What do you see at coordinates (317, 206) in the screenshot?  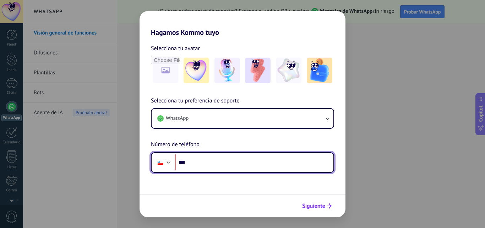 I see `button: Siguiente` at bounding box center [317, 206].